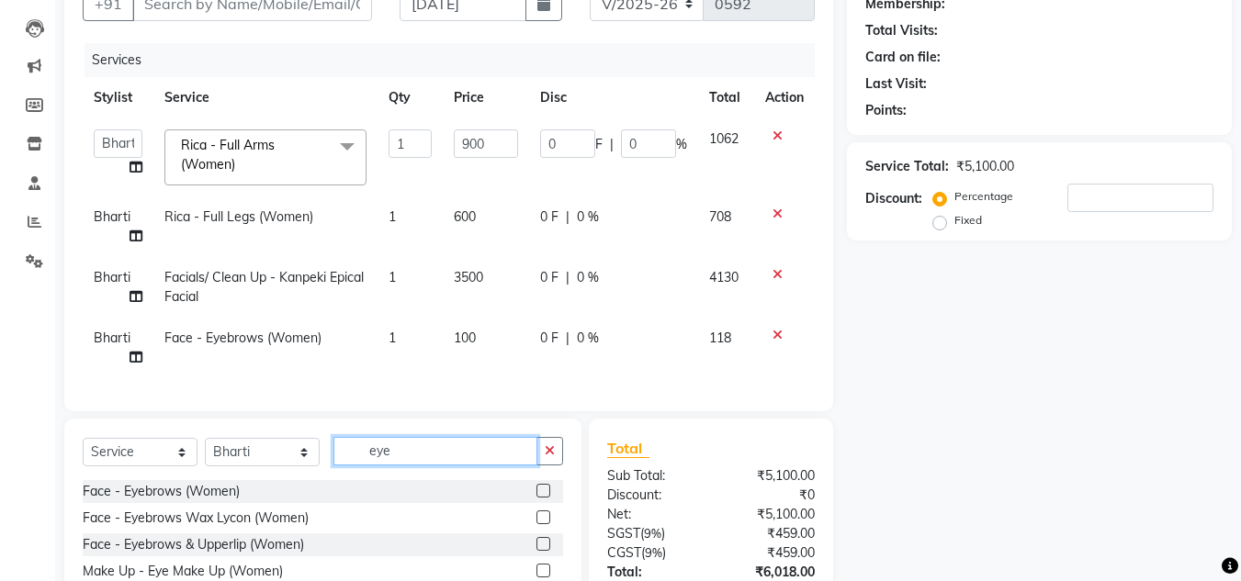  What do you see at coordinates (769, 495) in the screenshot?
I see `div: ₹0` at bounding box center [769, 495].